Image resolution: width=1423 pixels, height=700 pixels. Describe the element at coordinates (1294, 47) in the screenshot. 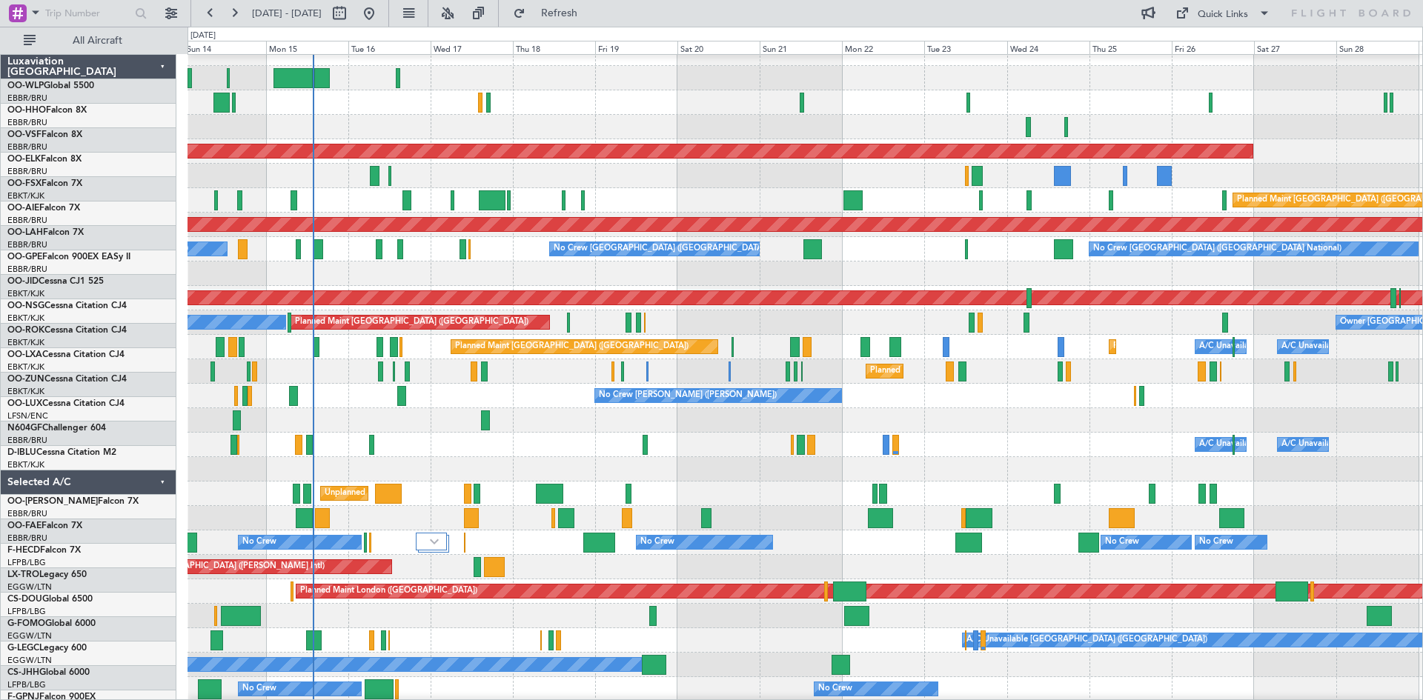

I see `div: Sat 27` at that location.